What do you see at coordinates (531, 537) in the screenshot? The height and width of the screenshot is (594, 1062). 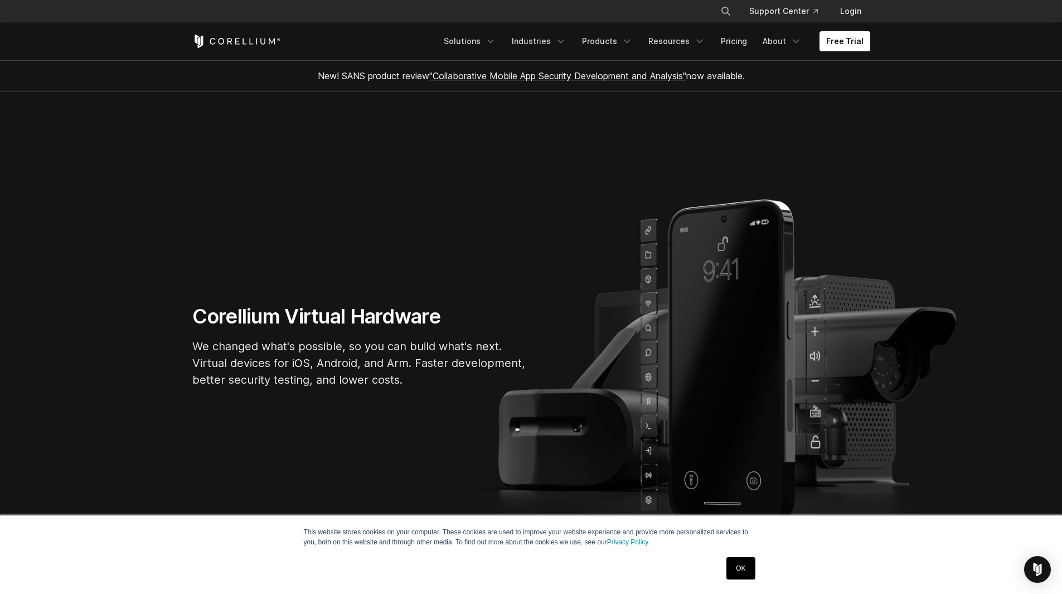 I see `p: This website stores cookies on your computer. These cookies are used to improve your website expe...` at bounding box center [531, 537].